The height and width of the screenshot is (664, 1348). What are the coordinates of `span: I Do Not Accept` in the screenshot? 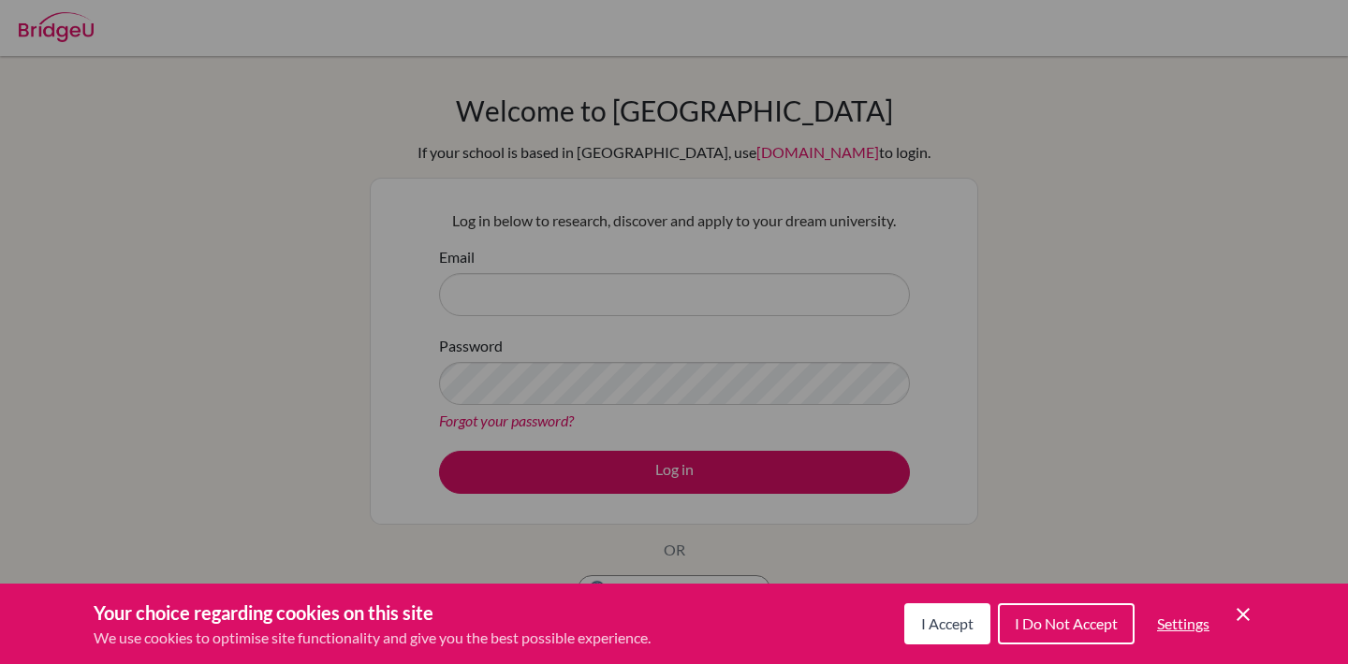 It's located at (1066, 623).